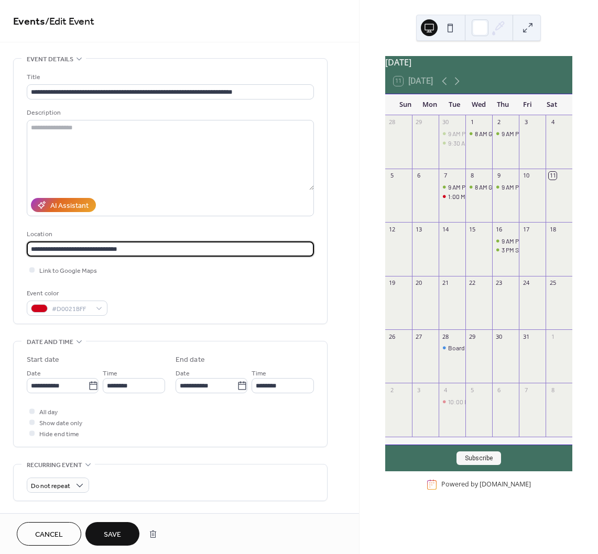 Image resolution: width=598 pixels, height=554 pixels. I want to click on span: Save, so click(112, 535).